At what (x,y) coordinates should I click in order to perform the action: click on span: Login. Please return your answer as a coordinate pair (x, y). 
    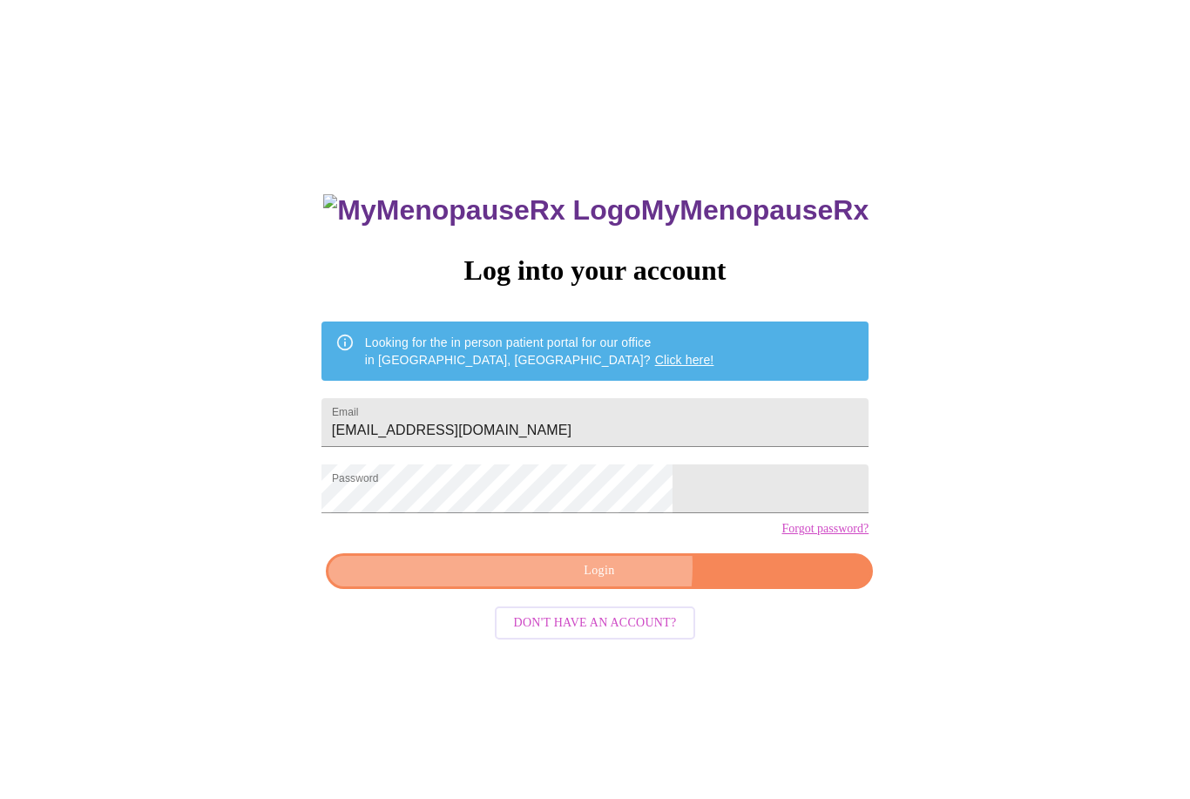
    Looking at the image, I should click on (599, 571).